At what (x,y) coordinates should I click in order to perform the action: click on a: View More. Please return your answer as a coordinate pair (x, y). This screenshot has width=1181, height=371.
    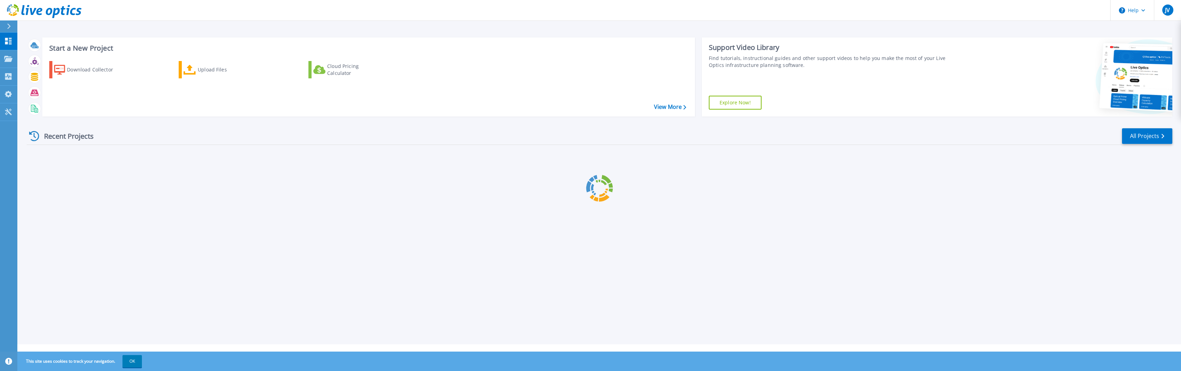
    Looking at the image, I should click on (670, 107).